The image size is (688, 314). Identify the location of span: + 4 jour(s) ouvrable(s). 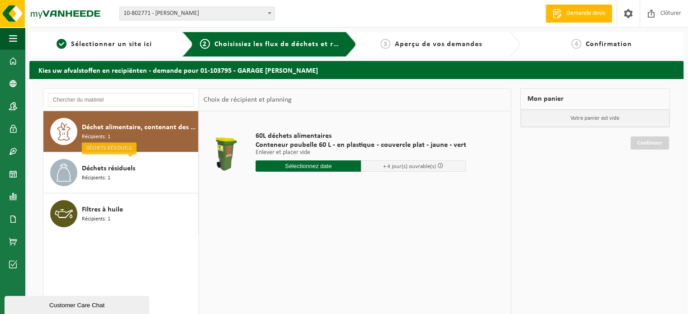
(409, 166).